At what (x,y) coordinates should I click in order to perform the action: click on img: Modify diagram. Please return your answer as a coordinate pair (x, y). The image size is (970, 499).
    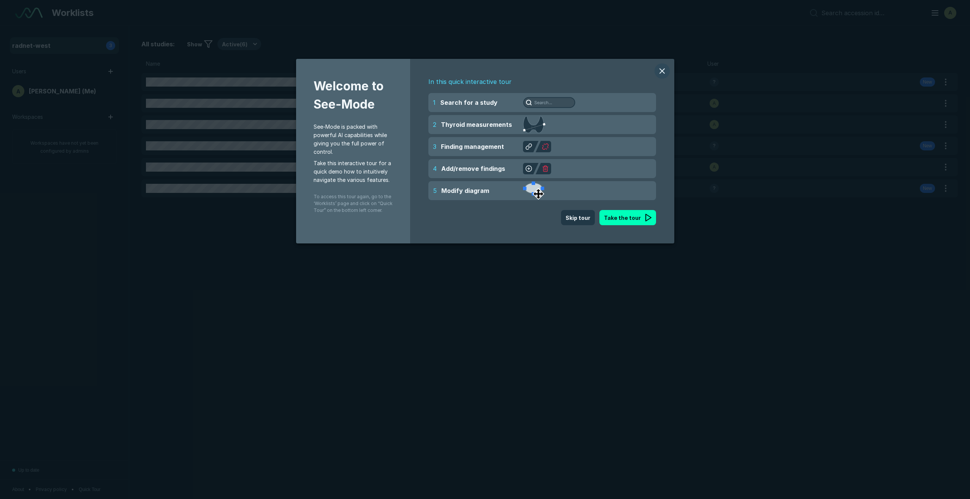
    Looking at the image, I should click on (533, 191).